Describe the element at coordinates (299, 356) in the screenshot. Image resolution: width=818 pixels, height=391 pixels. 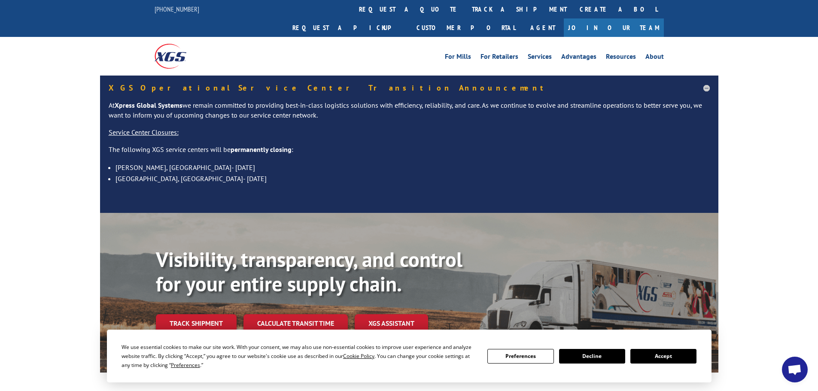
I see `div: We use essential cookies to make our site work. With your consent, we may also use non-essential ...` at that location.